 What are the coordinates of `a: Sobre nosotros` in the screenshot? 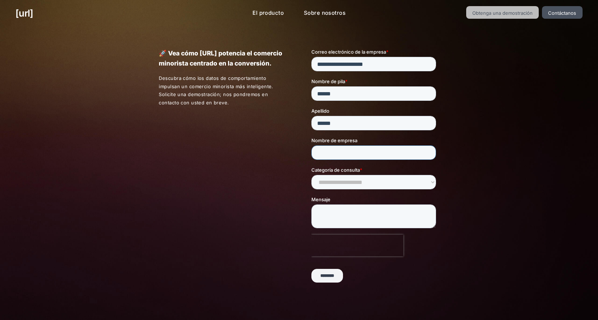 It's located at (325, 13).